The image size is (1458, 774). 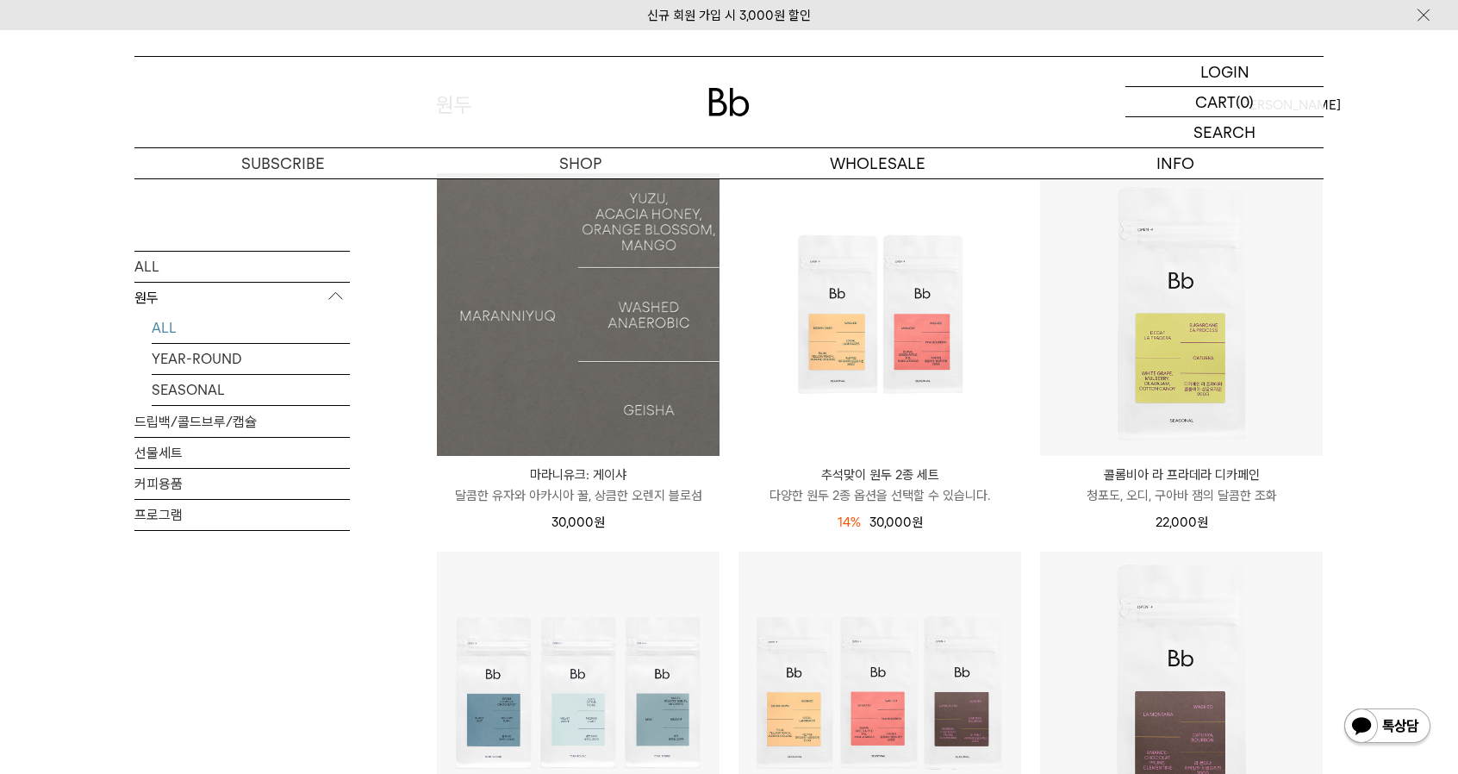 I want to click on p: SUBSCRIBE, so click(x=283, y=163).